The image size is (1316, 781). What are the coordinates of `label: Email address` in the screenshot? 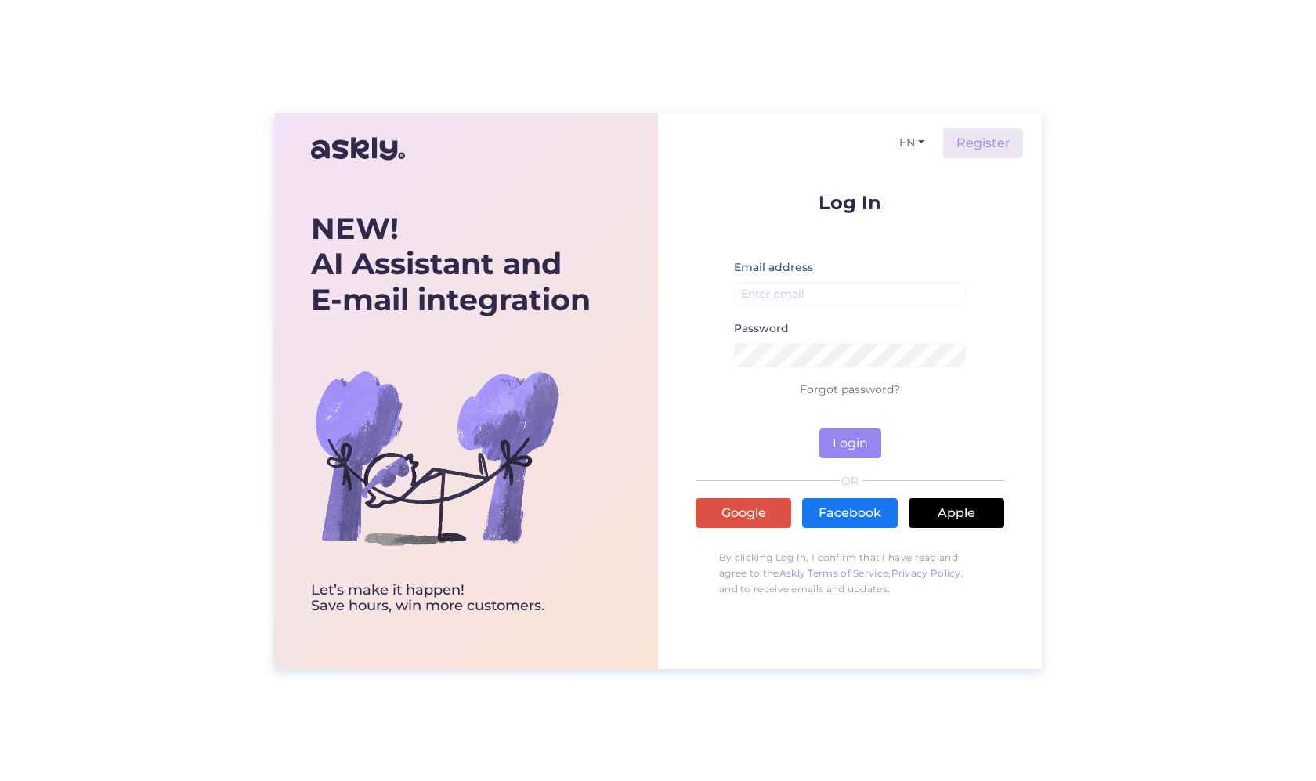 It's located at (773, 267).